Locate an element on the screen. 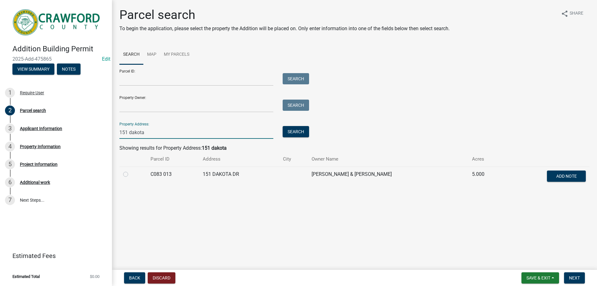 This screenshot has width=597, height=286. span: Save & Exit is located at coordinates (538, 278).